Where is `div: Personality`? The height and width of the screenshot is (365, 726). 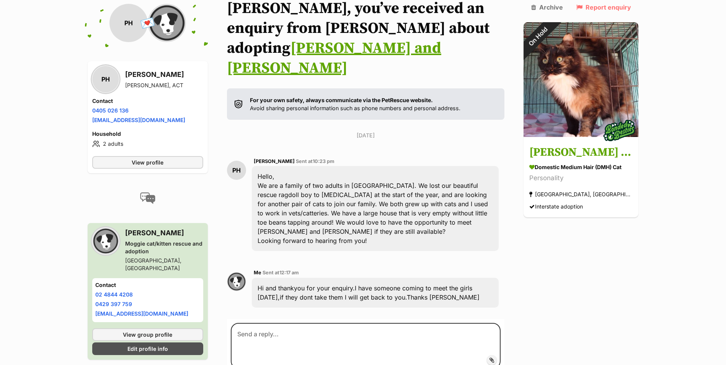 div: Personality is located at coordinates (581, 178).